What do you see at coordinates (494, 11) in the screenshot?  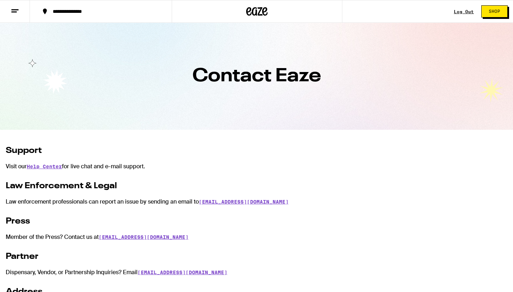 I see `span: Shop` at bounding box center [494, 11].